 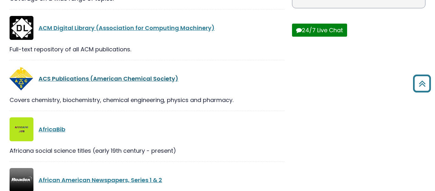 What do you see at coordinates (422, 83) in the screenshot?
I see `a: Back to Top` at bounding box center [422, 83].